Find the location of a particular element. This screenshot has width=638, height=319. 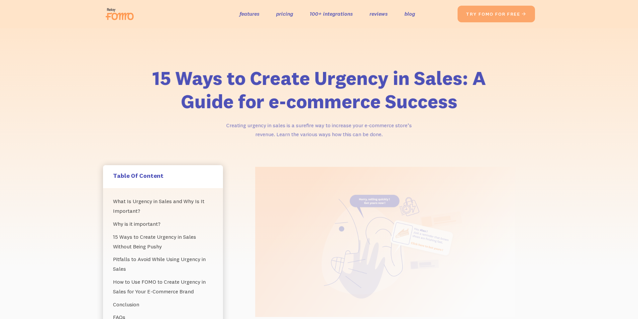

a: try fomo for free is located at coordinates (496, 14).